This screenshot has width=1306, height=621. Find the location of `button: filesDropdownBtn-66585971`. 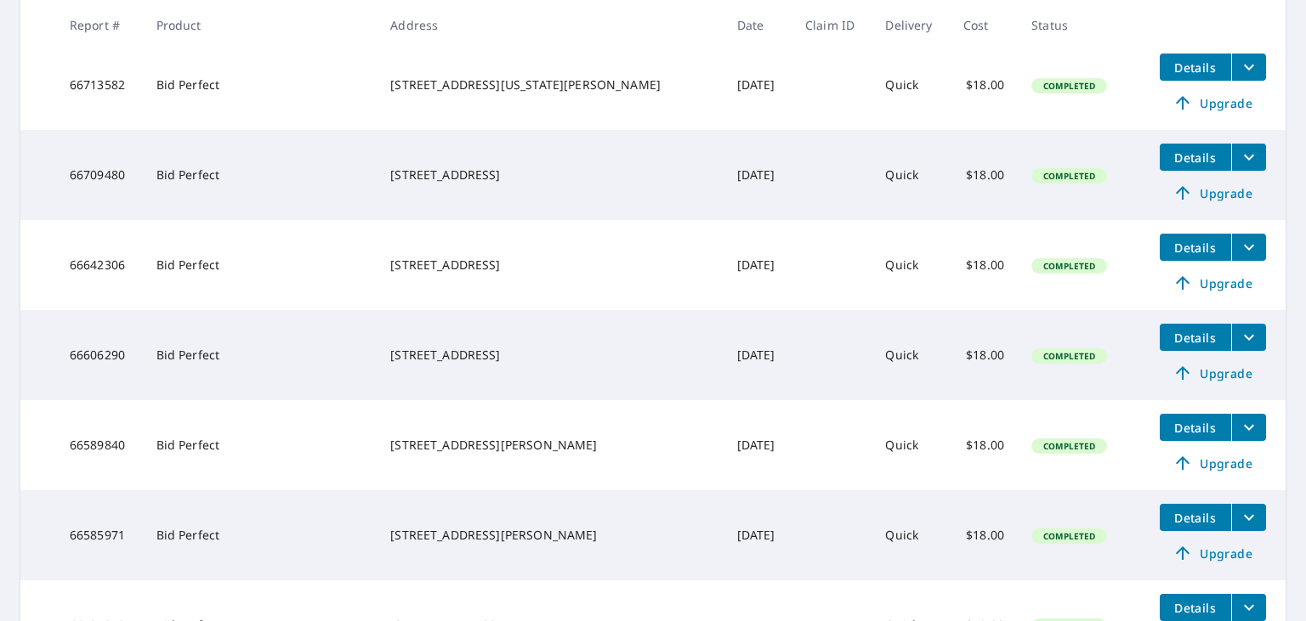

button: filesDropdownBtn-66585971 is located at coordinates (1248, 518).